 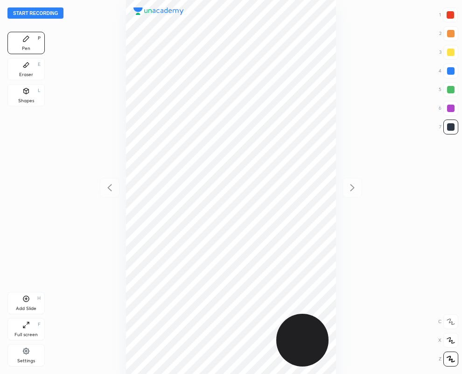 I want to click on img: logo.38c385cc.svg, so click(x=159, y=11).